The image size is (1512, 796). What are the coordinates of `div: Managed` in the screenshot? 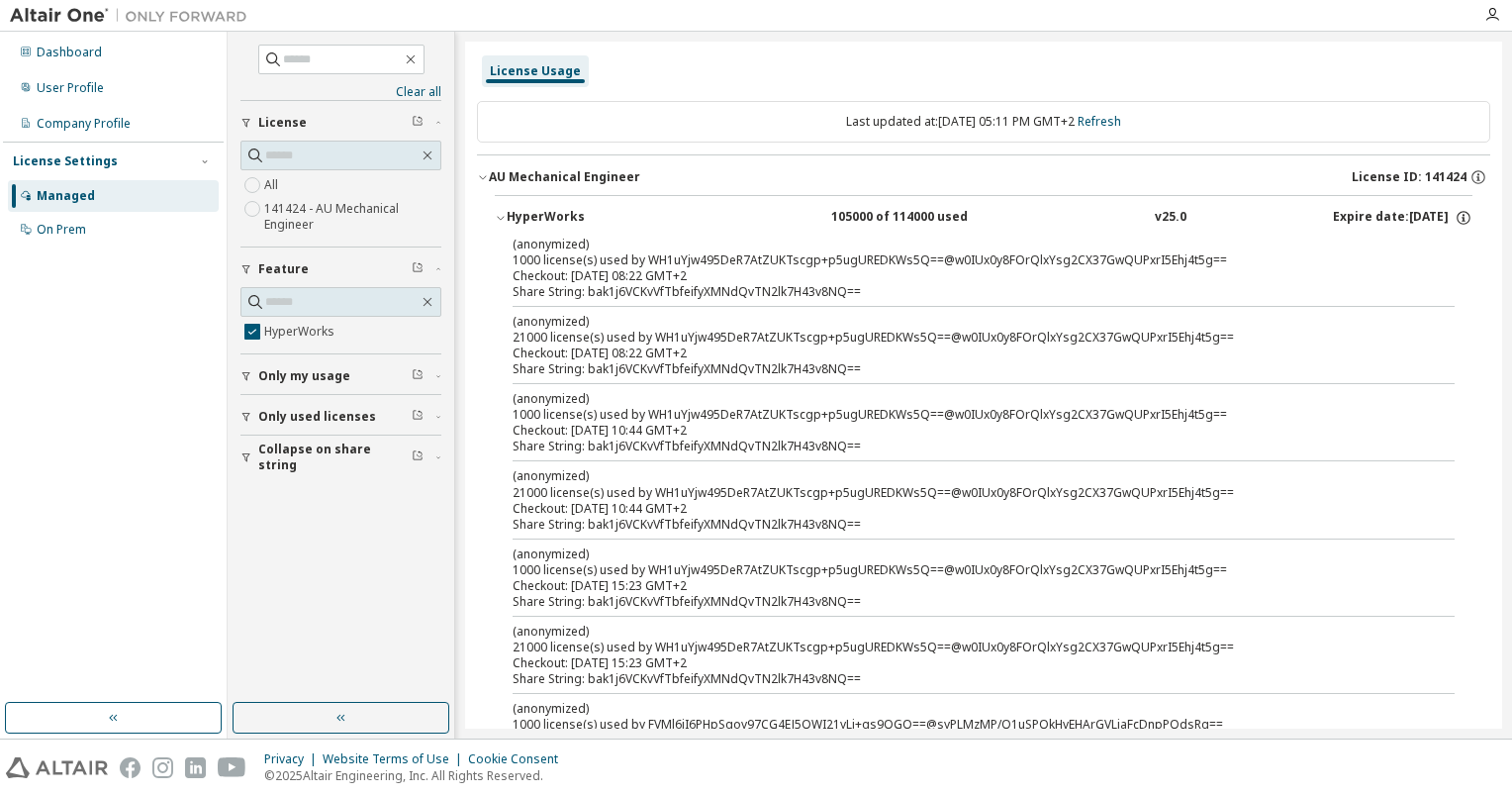 It's located at (65, 196).